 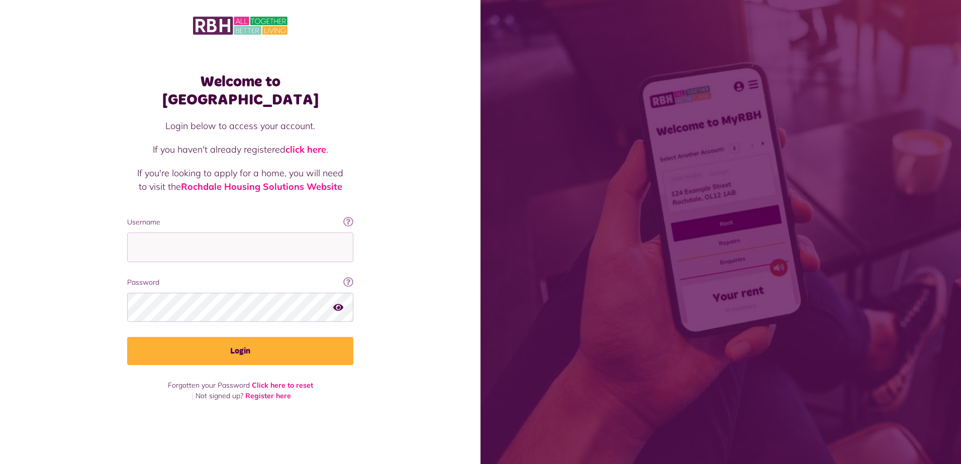 I want to click on p: If you haven't already registered ., so click(x=240, y=149).